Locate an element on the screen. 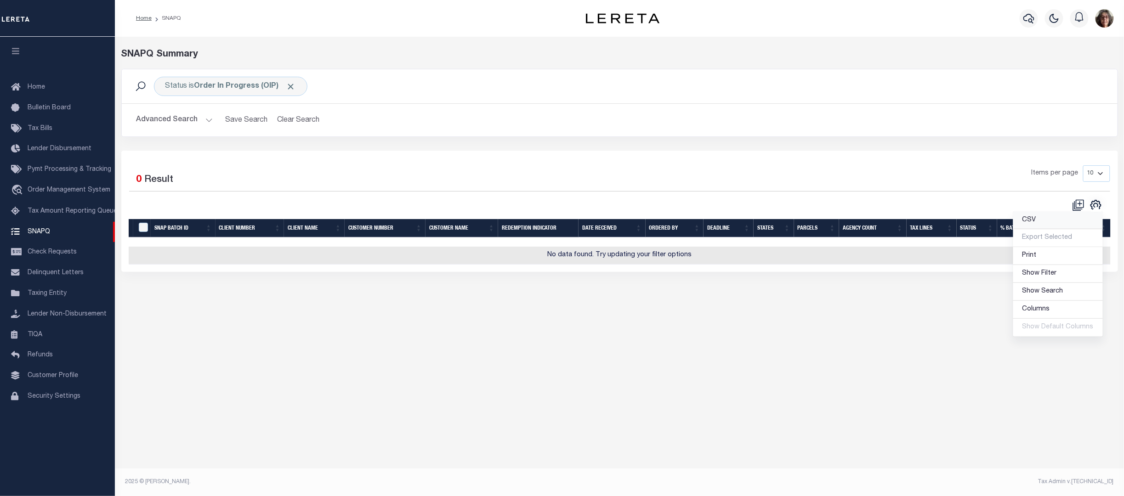  span: CSV is located at coordinates (1030, 220).